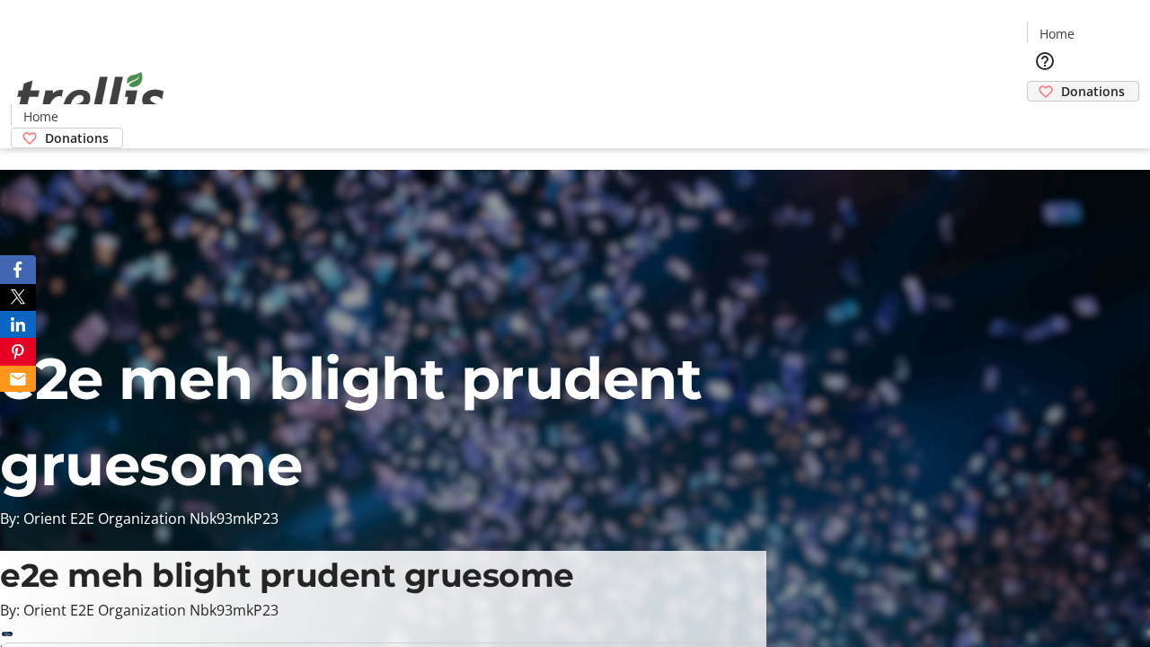  Describe the element at coordinates (91, 97) in the screenshot. I see `img: Orient E2E Organization Nbk93mkP23's Logo` at that location.